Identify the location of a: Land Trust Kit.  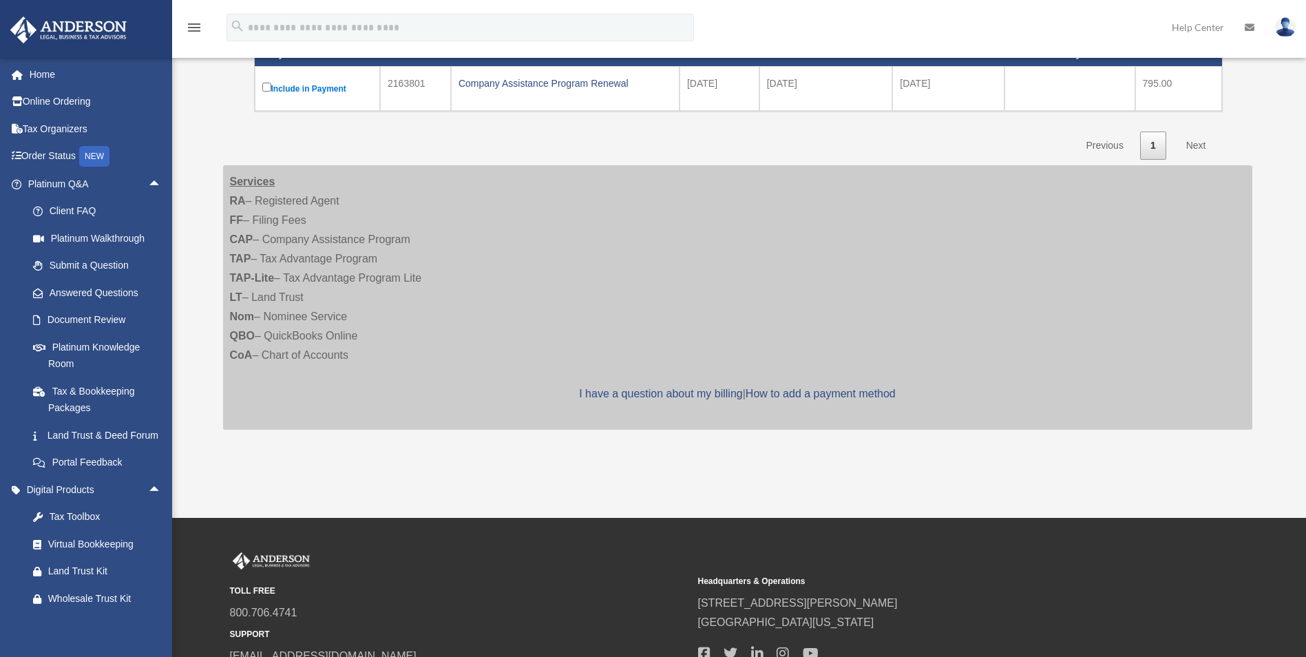
(100, 571).